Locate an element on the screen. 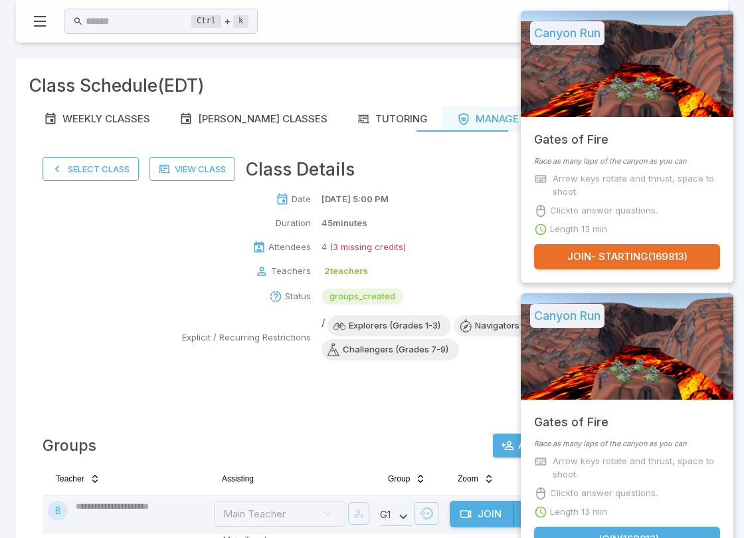 The width and height of the screenshot is (744, 538). a: View Class is located at coordinates (192, 169).